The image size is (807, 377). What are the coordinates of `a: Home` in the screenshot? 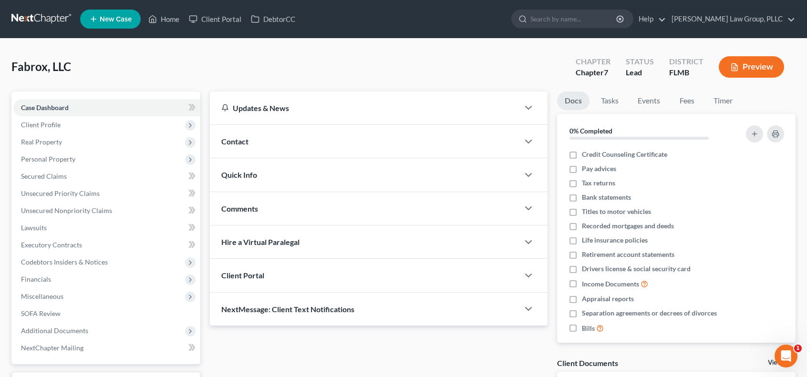 It's located at (164, 19).